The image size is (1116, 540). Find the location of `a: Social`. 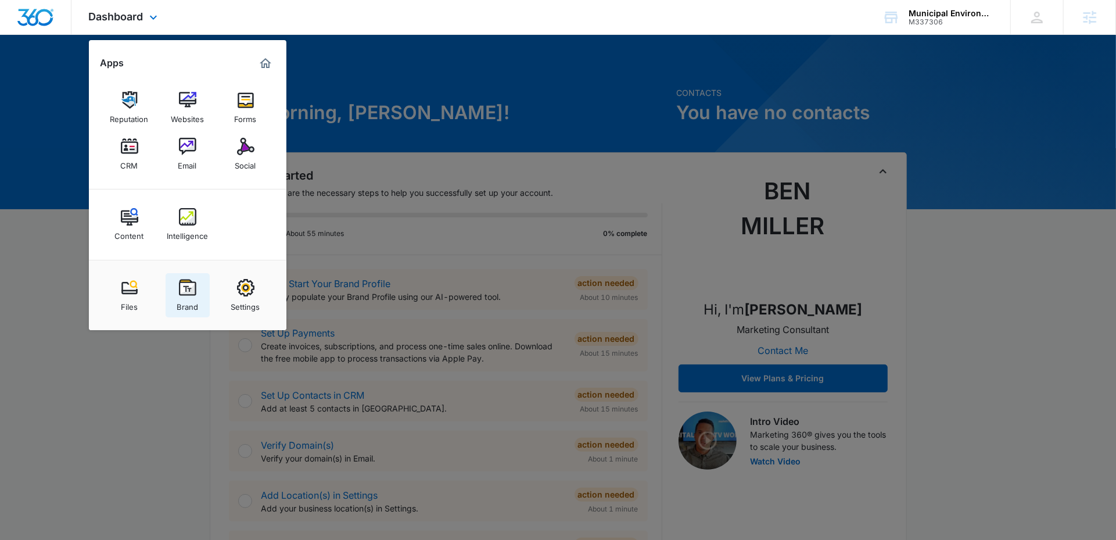

a: Social is located at coordinates (246, 154).